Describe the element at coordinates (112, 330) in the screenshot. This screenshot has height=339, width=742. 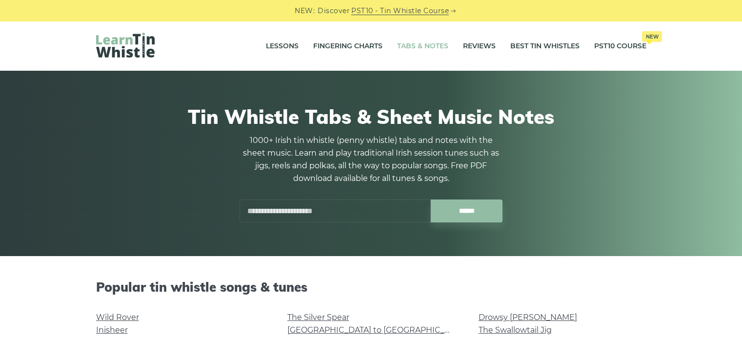
I see `a: Inisheer` at that location.